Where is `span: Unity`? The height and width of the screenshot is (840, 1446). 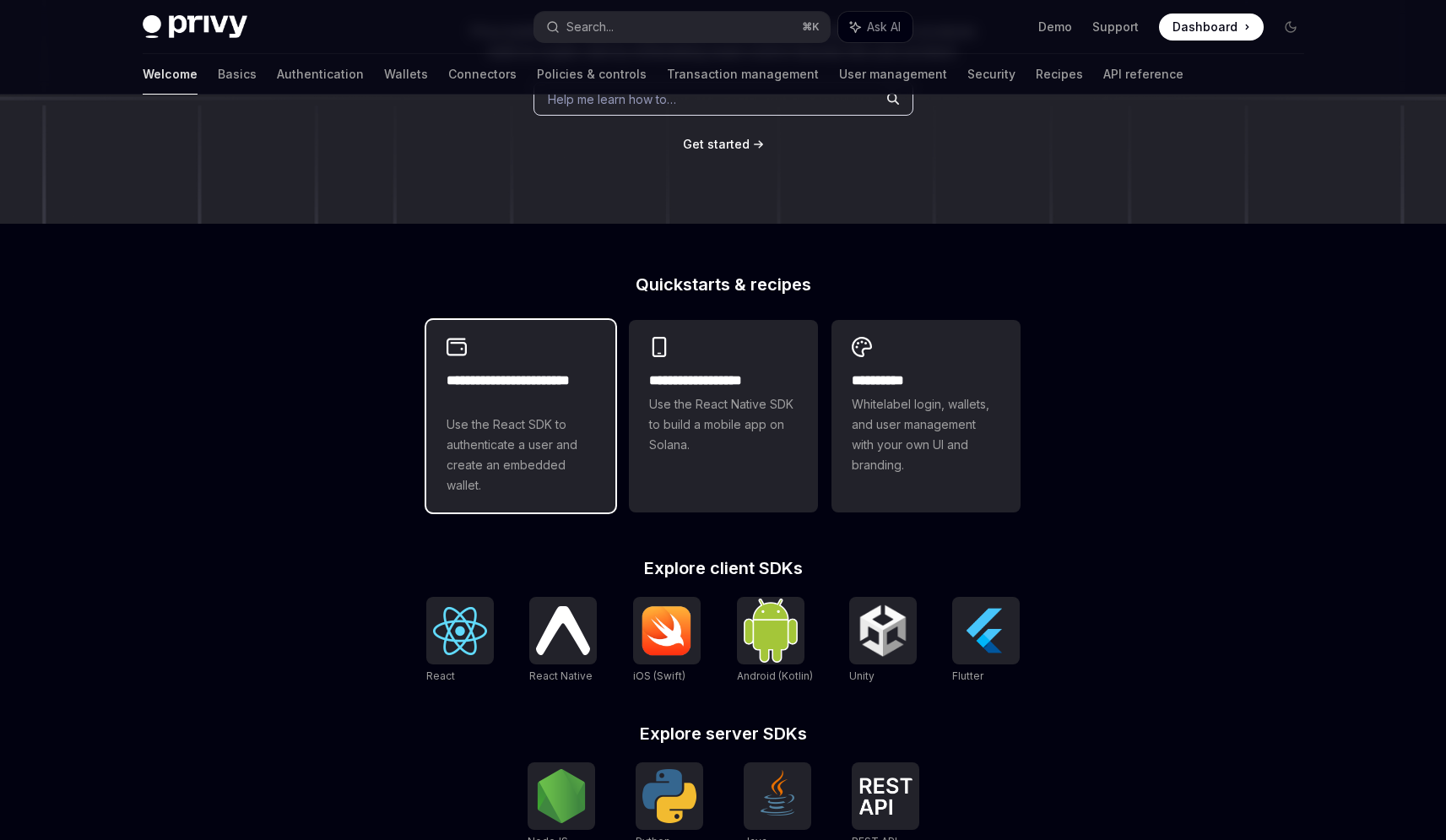 span: Unity is located at coordinates (862, 675).